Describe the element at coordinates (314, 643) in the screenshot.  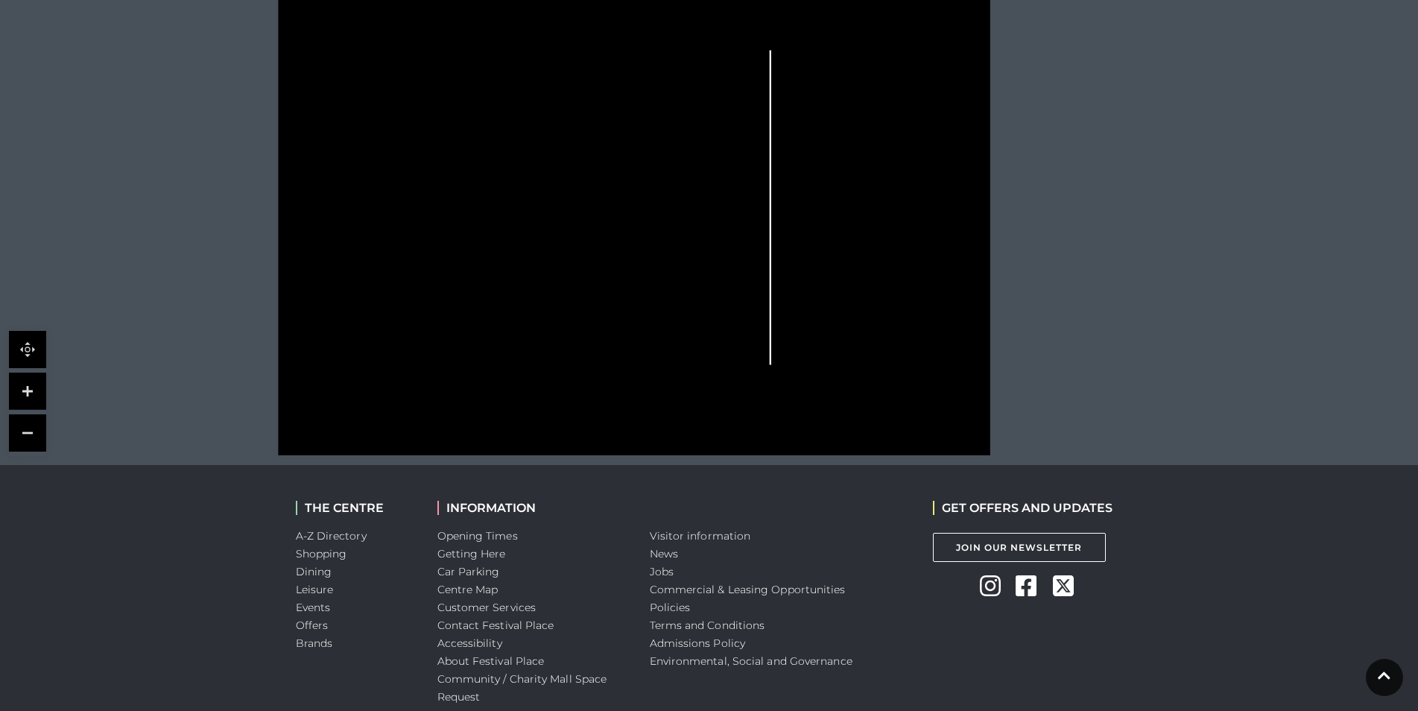
I see `a: Brands` at that location.